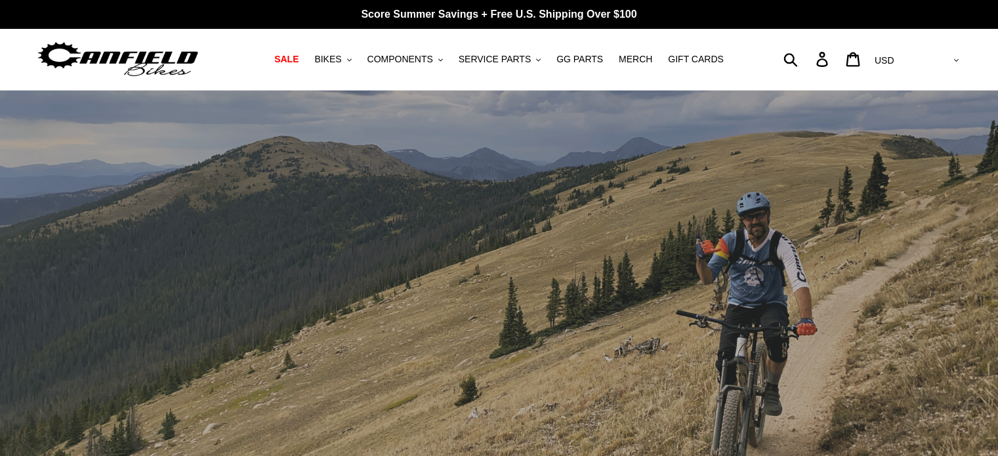 The width and height of the screenshot is (998, 456). Describe the element at coordinates (495, 59) in the screenshot. I see `span: SERVICE PARTS` at that location.